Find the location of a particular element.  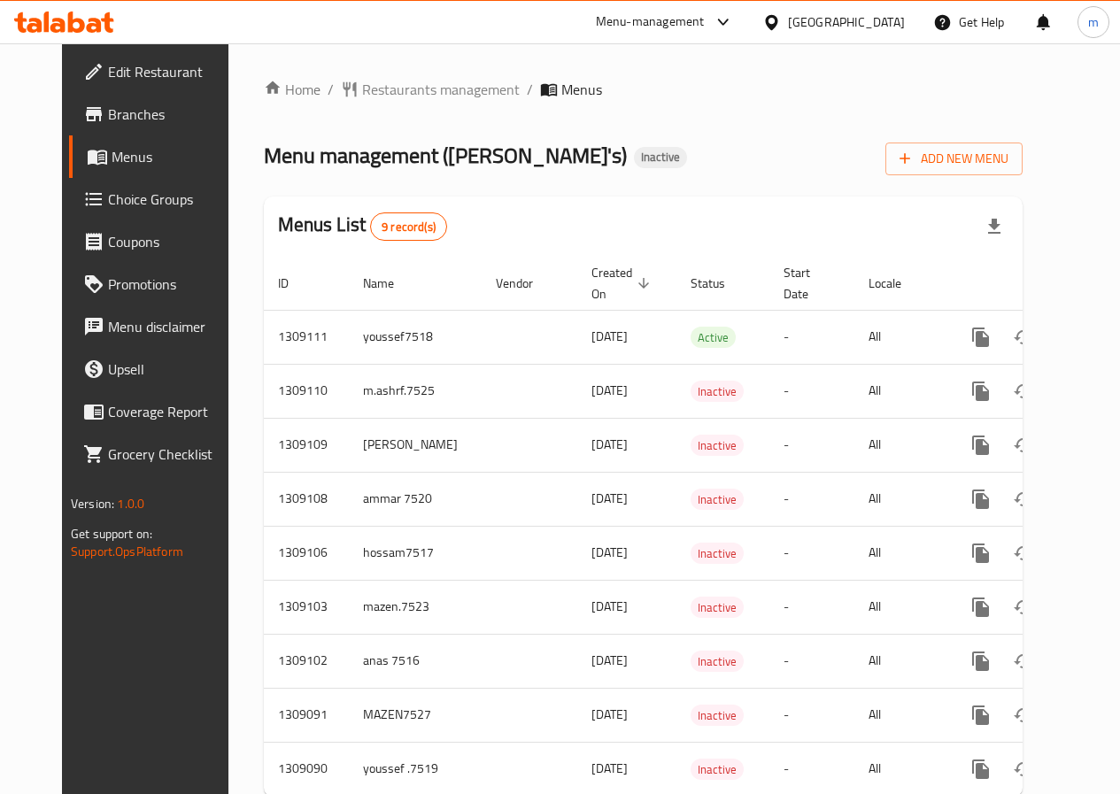

span: Coverage Report is located at coordinates (171, 412).